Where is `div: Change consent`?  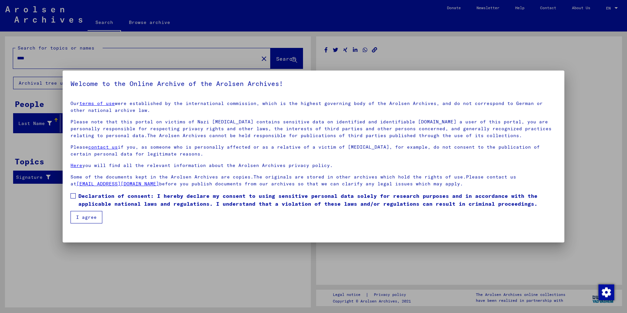 div: Change consent is located at coordinates (606, 292).